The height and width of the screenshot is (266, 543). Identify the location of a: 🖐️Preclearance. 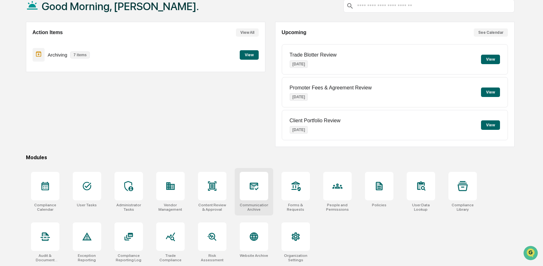
(23, 83).